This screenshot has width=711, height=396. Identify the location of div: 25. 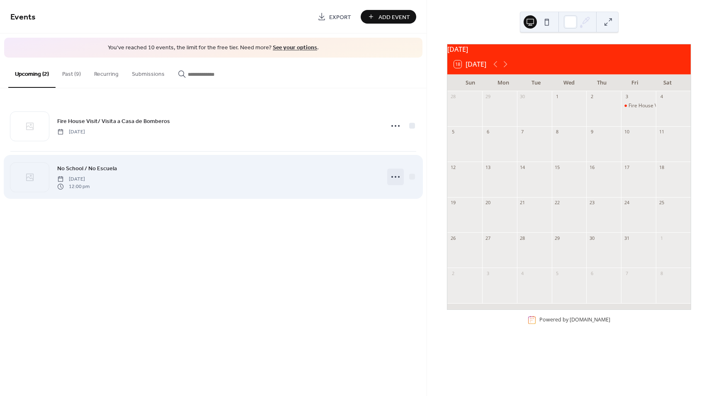
(661, 203).